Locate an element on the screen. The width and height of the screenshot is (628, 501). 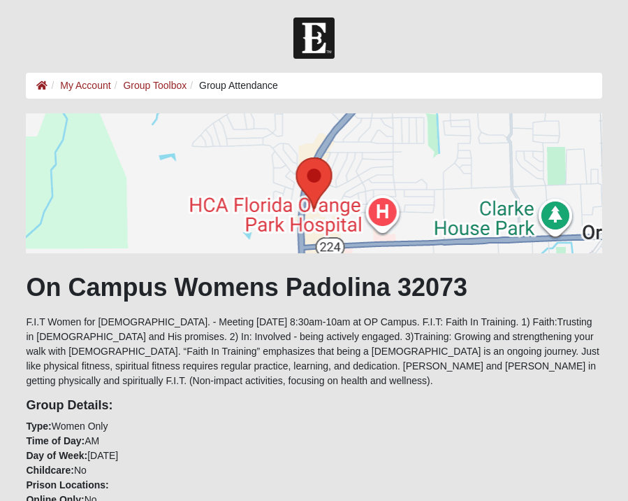
h4: Group Details: is located at coordinates (314, 405).